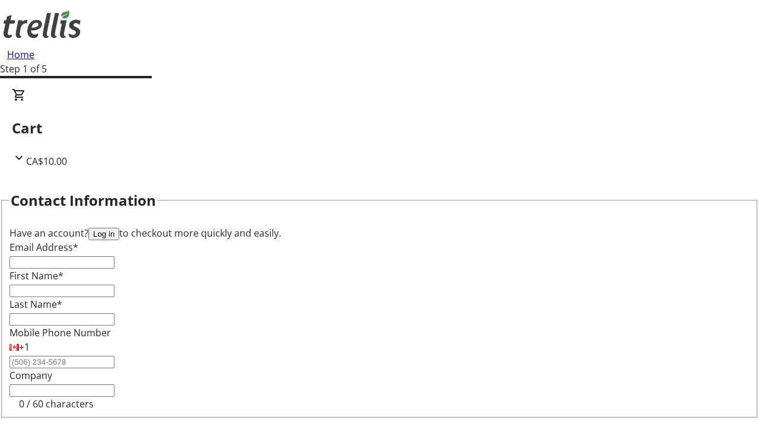  Describe the element at coordinates (36, 276) in the screenshot. I see `label: First Name*` at that location.